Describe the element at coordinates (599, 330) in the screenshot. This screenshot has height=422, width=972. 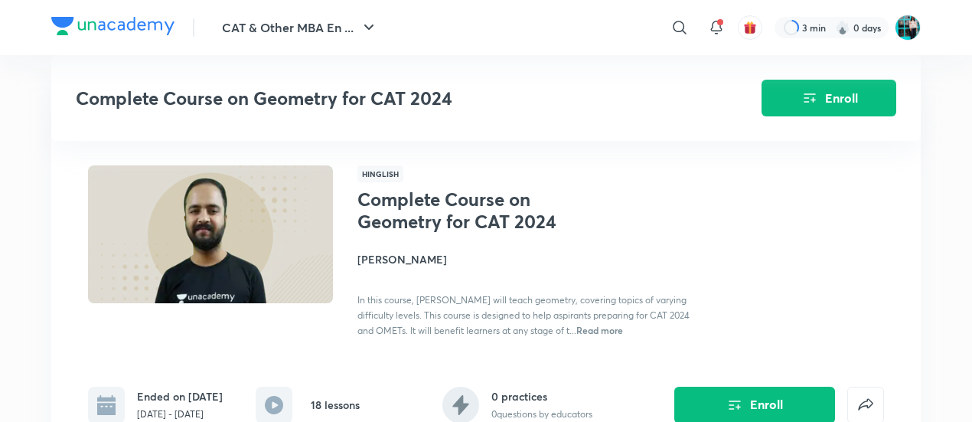
I see `span: Read more` at that location.